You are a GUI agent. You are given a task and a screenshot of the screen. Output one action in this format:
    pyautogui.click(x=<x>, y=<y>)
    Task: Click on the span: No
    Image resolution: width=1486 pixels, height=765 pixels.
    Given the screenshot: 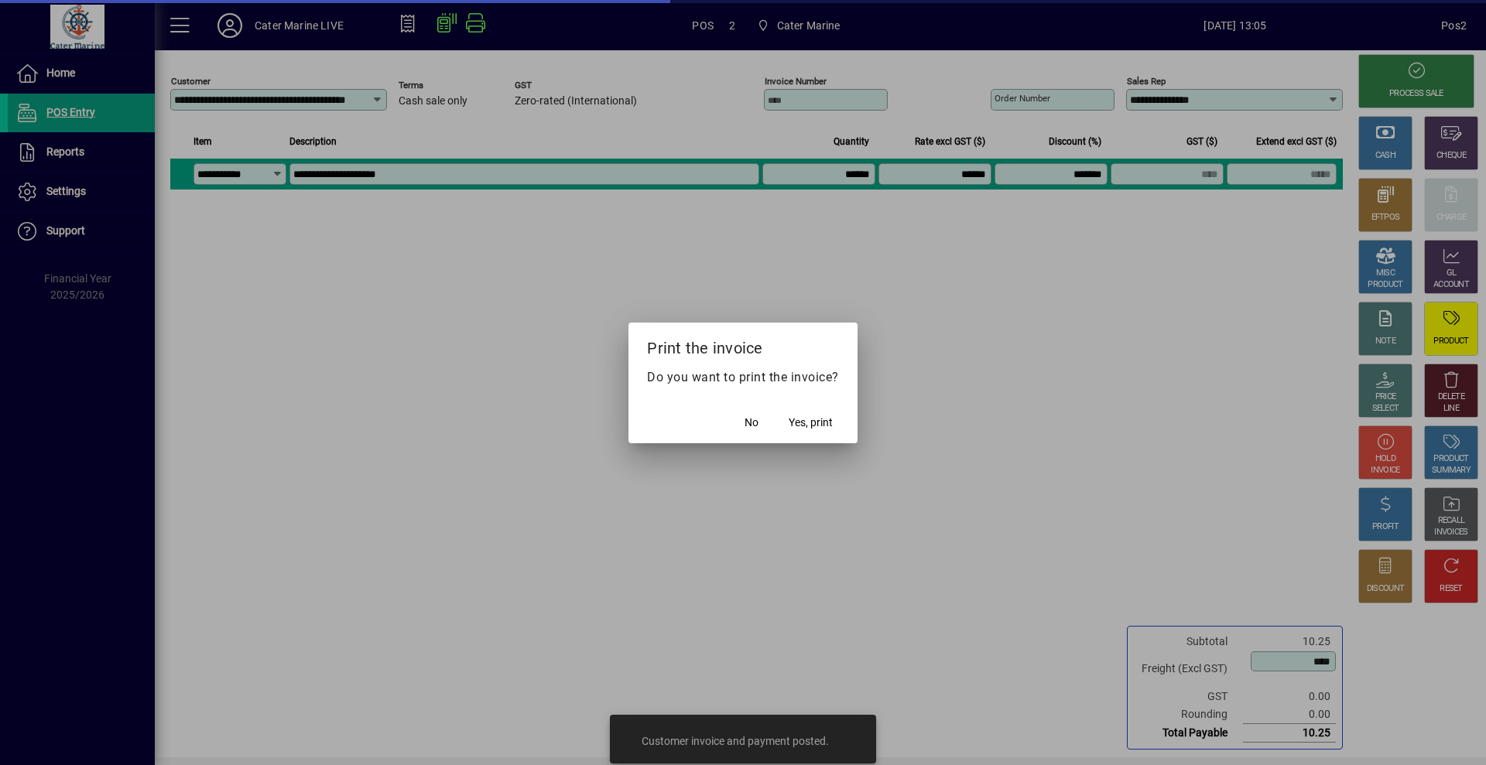 What is the action you would take?
    pyautogui.click(x=751, y=422)
    